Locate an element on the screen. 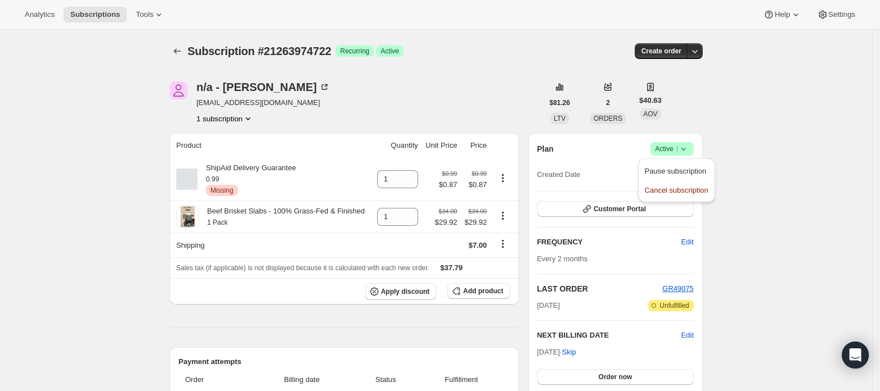 The width and height of the screenshot is (880, 391). span: Customer Portal is located at coordinates (620, 209).